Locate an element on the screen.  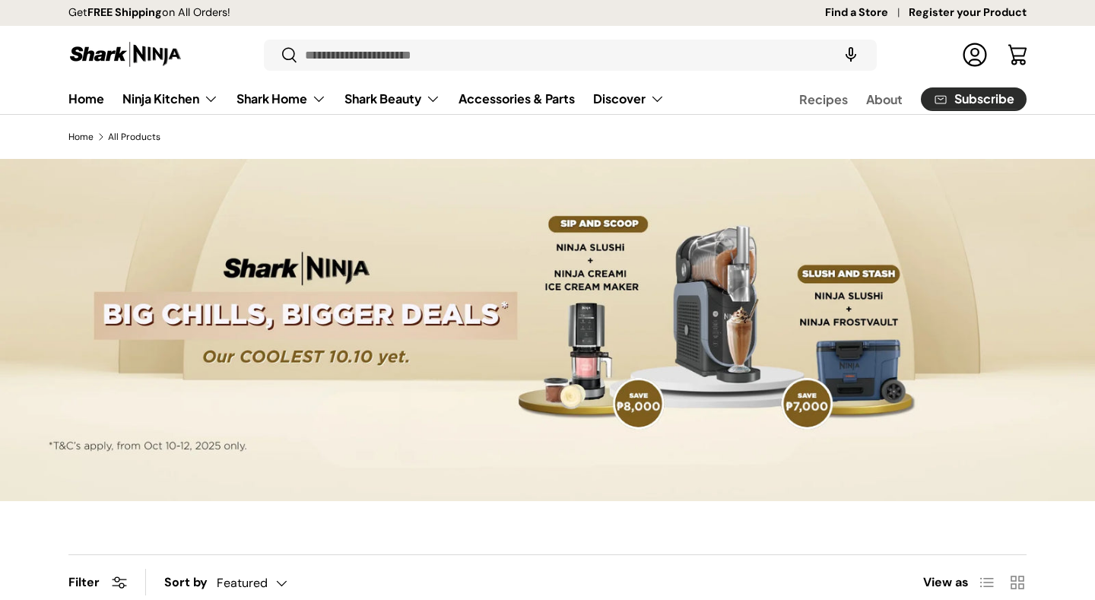
nav: Secondary is located at coordinates (894, 99).